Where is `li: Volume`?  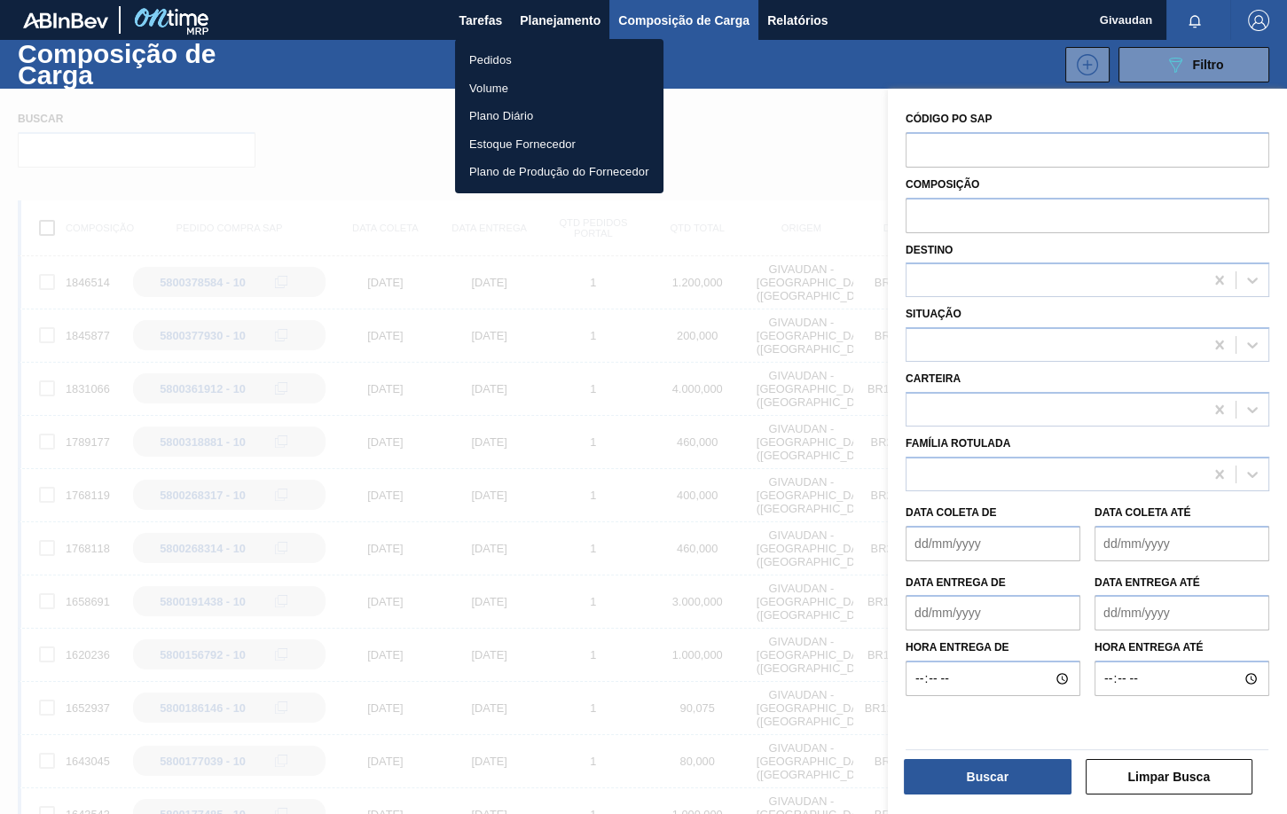 li: Volume is located at coordinates (559, 89).